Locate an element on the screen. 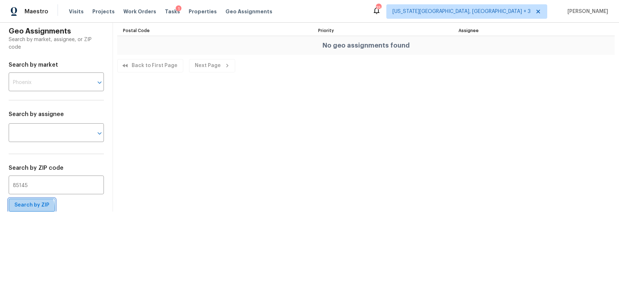 Image resolution: width=619 pixels, height=306 pixels. h6: Search by ZIP code is located at coordinates (56, 168).